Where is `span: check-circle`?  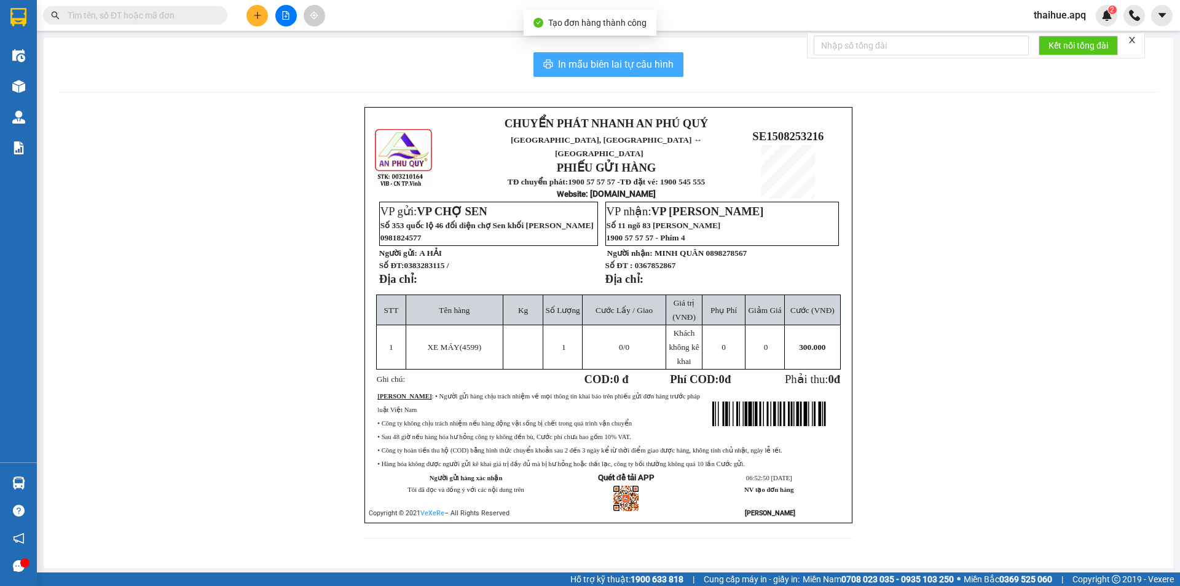 span: check-circle is located at coordinates (538, 23).